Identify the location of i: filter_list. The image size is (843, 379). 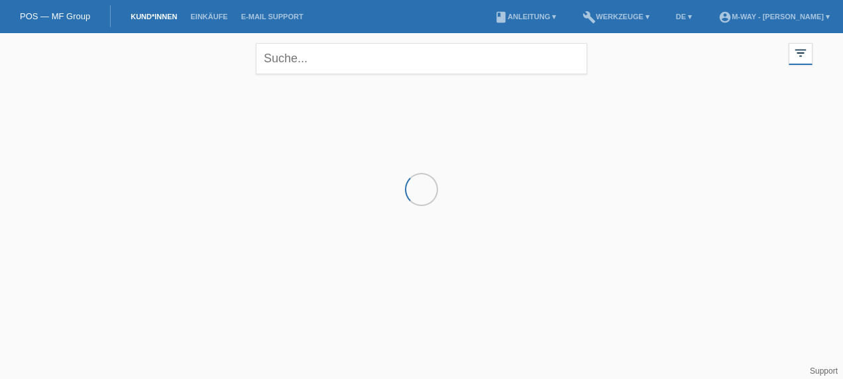
(800, 53).